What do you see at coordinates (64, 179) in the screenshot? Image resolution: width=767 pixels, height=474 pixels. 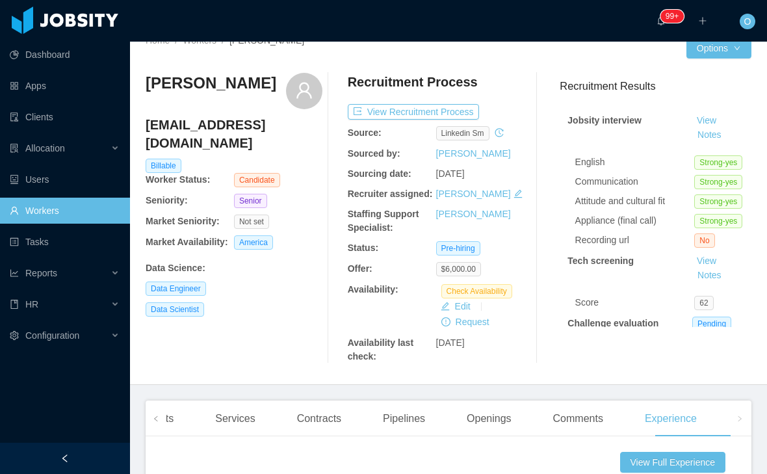 I see `a: icon: robotUsers` at bounding box center [64, 179].